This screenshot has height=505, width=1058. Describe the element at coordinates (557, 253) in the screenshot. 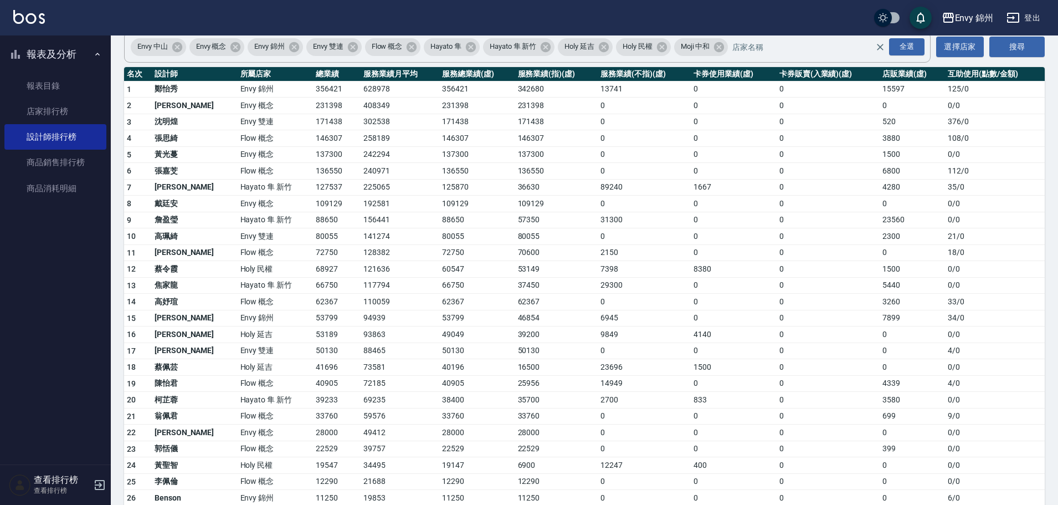

I see `td: 70600` at that location.